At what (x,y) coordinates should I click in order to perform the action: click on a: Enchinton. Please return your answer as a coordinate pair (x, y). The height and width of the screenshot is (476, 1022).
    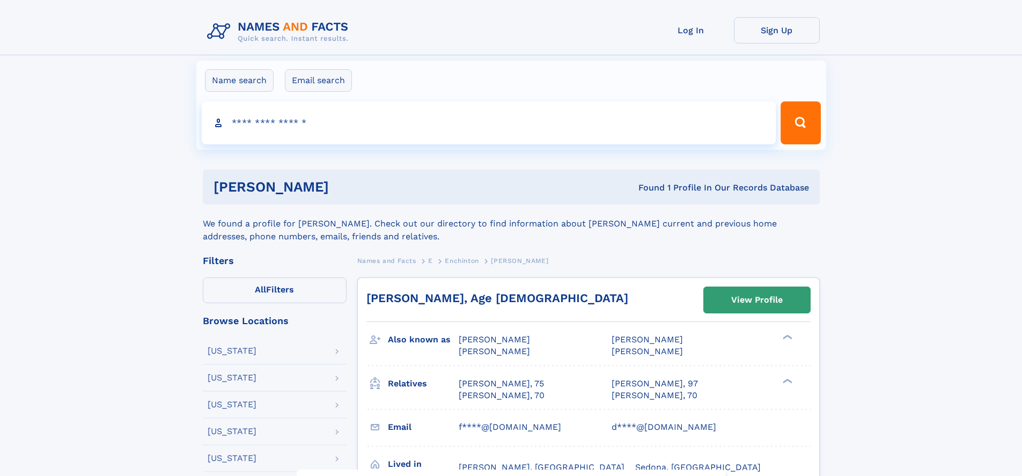
    Looking at the image, I should click on (461, 260).